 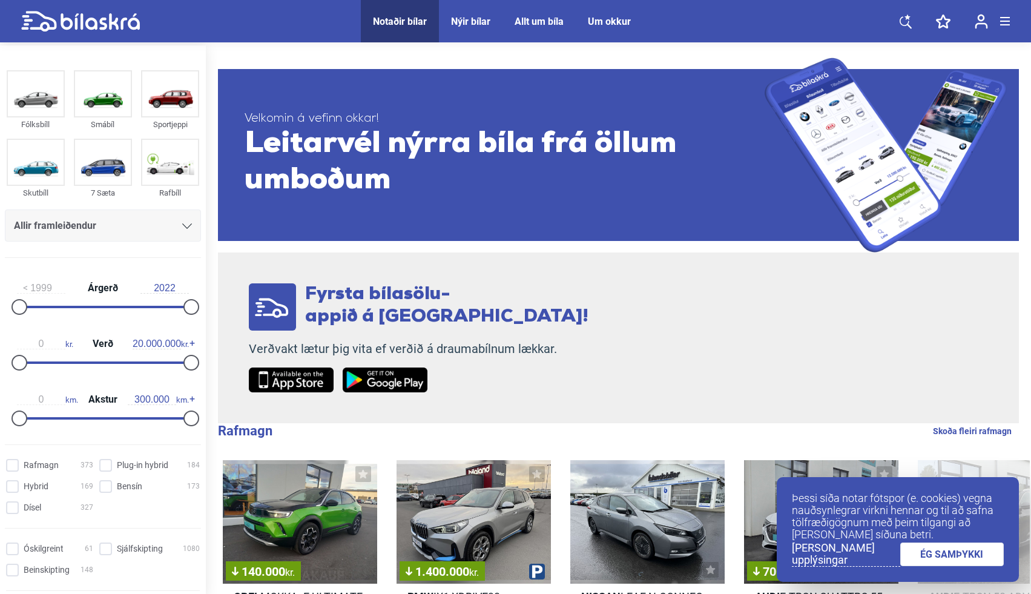 What do you see at coordinates (263, 572) in the screenshot?
I see `span: 140.000` at bounding box center [263, 572].